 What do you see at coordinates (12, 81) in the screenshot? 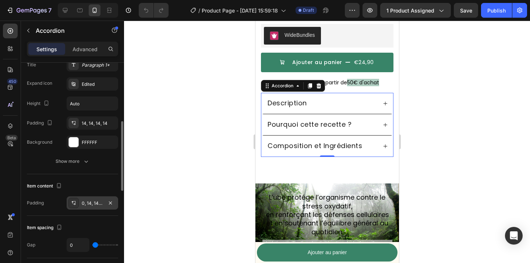
I see `div: 450` at bounding box center [12, 81].